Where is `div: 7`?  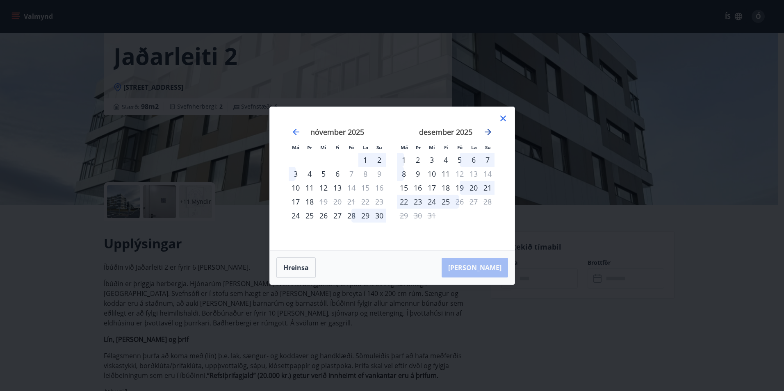
div: 7 is located at coordinates (488, 160).